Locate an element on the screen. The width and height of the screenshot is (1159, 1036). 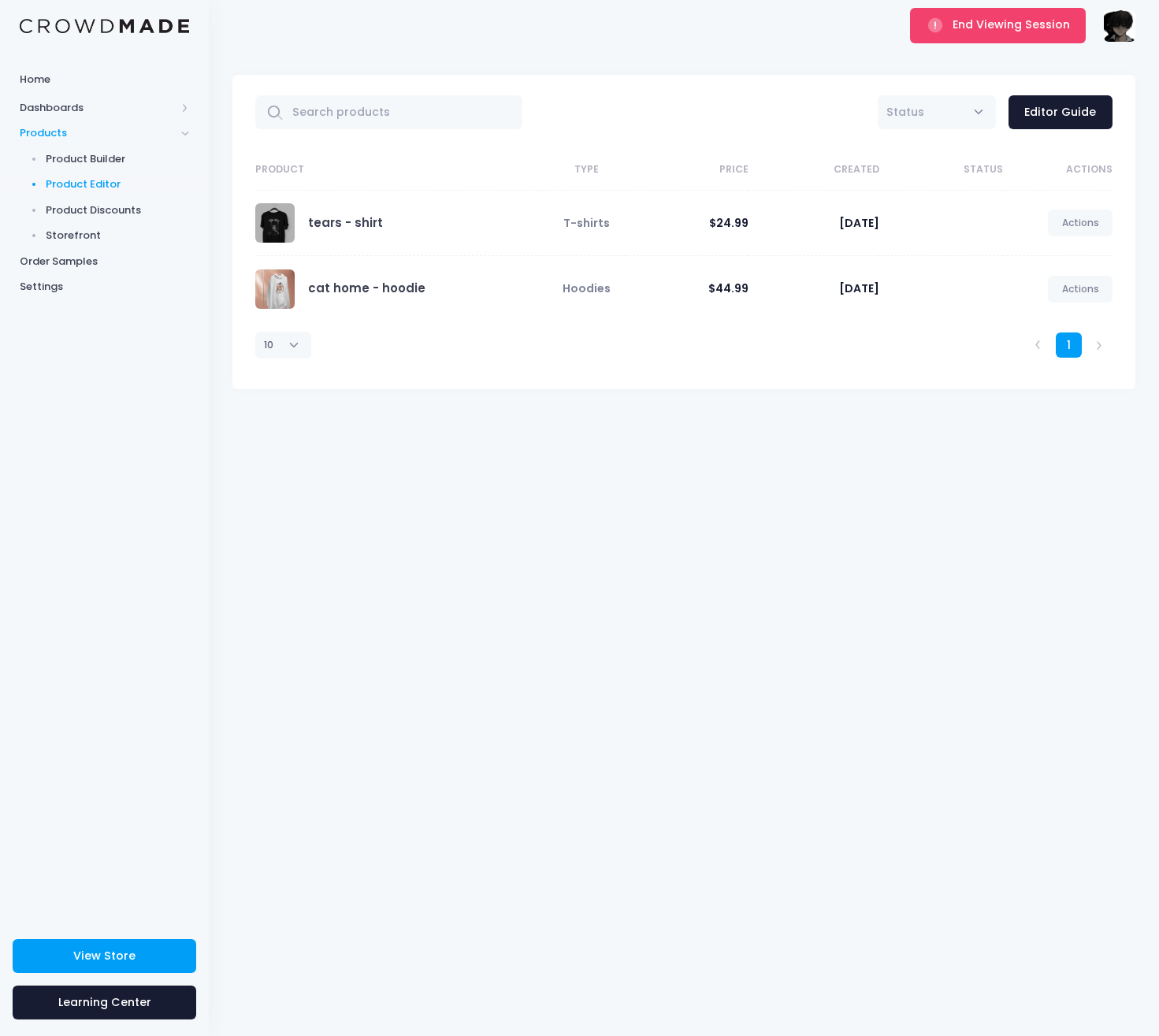
span: Storefront is located at coordinates (118, 235).